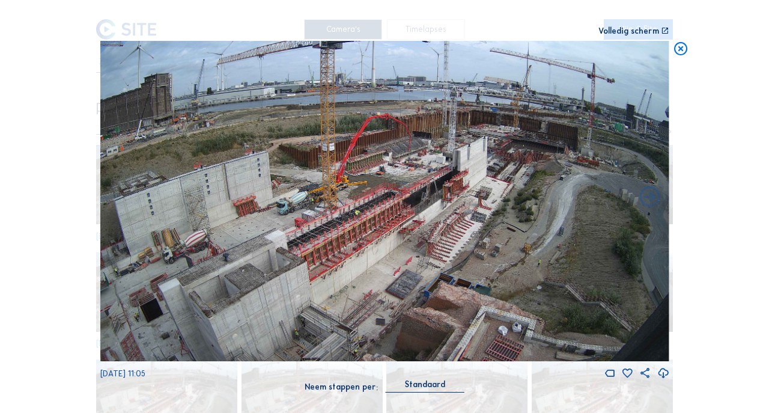  I want to click on div: Neem stappen per:, so click(341, 386).